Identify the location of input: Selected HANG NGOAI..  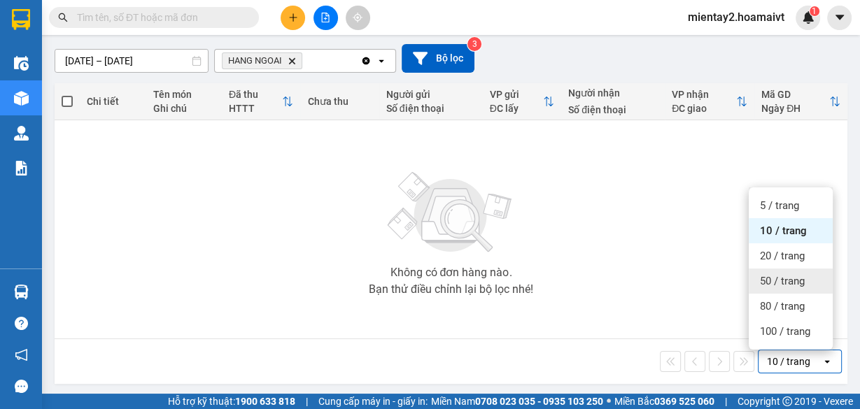
(306, 61).